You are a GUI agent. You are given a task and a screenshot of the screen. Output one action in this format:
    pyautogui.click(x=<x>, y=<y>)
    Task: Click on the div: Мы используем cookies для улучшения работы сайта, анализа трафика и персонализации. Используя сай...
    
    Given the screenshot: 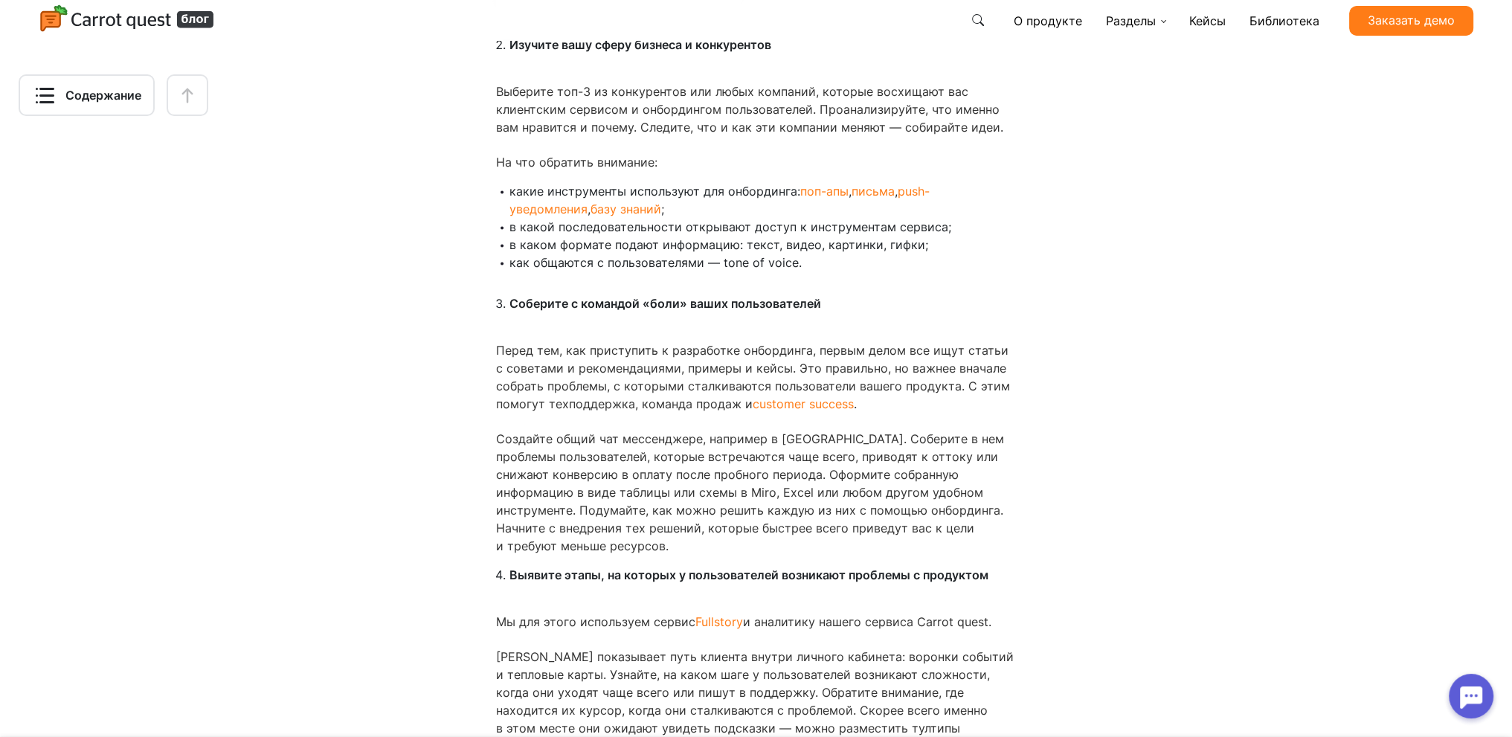 What is the action you would take?
    pyautogui.click(x=710, y=29)
    